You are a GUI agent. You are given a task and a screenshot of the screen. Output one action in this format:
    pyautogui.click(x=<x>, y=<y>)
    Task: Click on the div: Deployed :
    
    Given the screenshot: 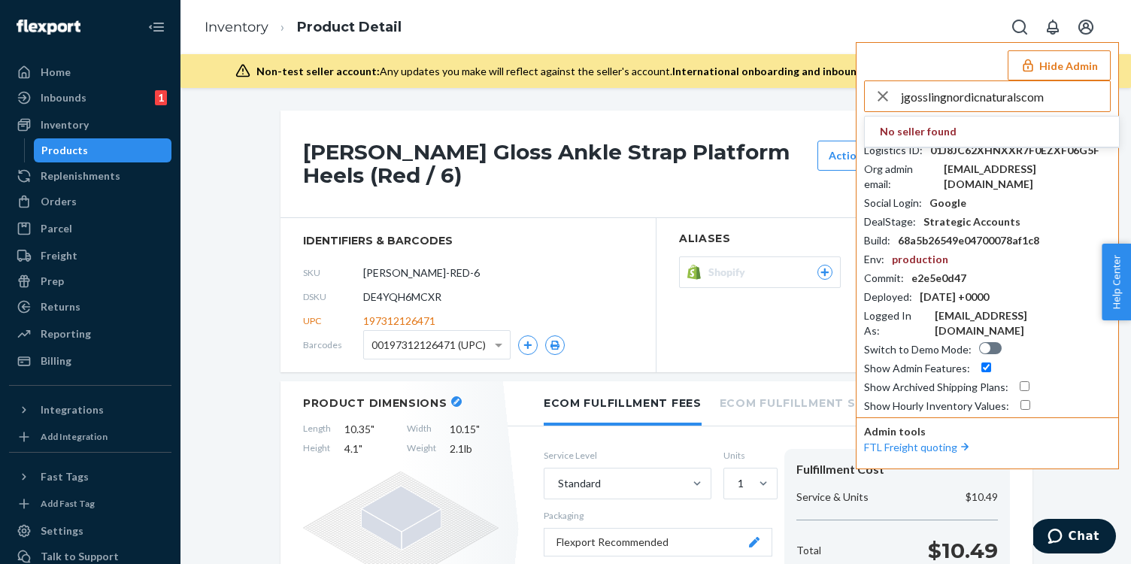 What is the action you would take?
    pyautogui.click(x=888, y=297)
    